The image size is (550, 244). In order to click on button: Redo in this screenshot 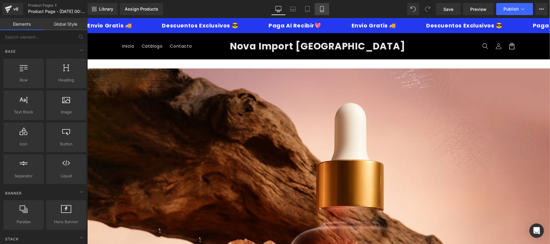, I will do `click(428, 9)`.